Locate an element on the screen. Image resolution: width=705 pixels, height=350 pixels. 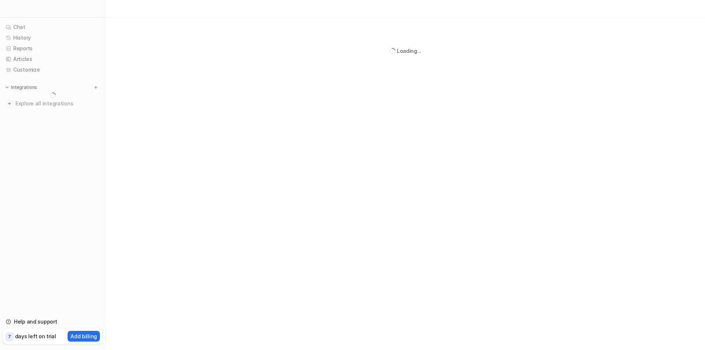
a: Customize is located at coordinates (53, 70).